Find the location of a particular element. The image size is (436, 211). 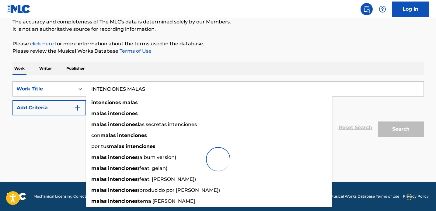

a: Log In is located at coordinates (411, 9).